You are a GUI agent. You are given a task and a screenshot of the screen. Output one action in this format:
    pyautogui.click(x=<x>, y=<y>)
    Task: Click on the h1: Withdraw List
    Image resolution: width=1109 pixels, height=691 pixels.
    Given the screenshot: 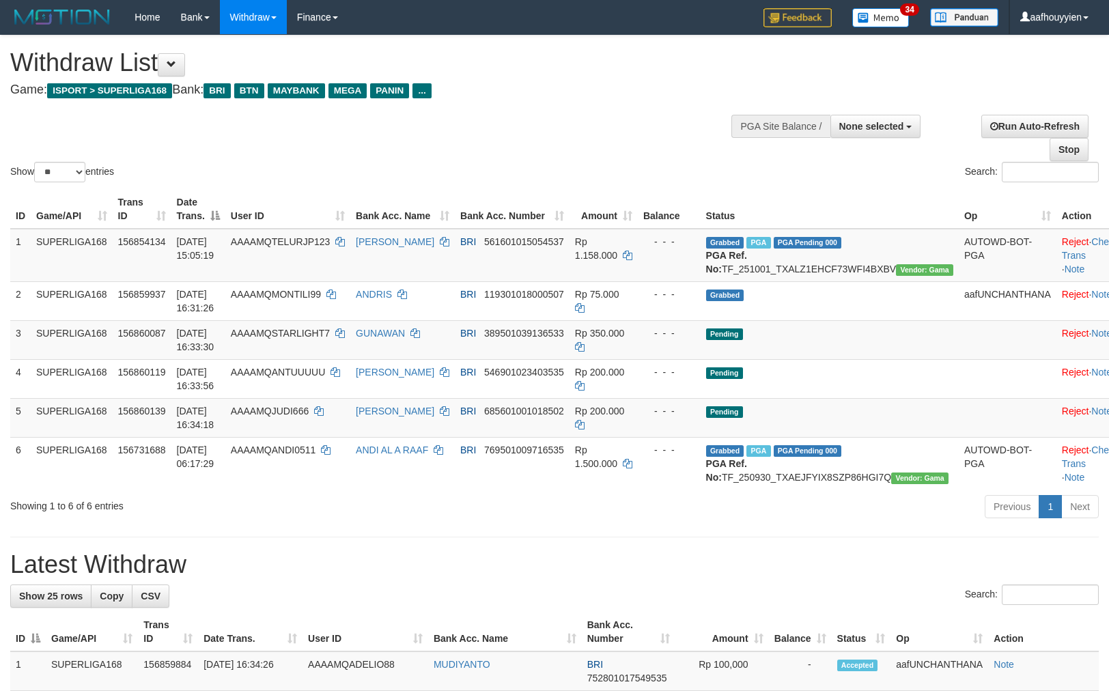 What is the action you would take?
    pyautogui.click(x=368, y=63)
    